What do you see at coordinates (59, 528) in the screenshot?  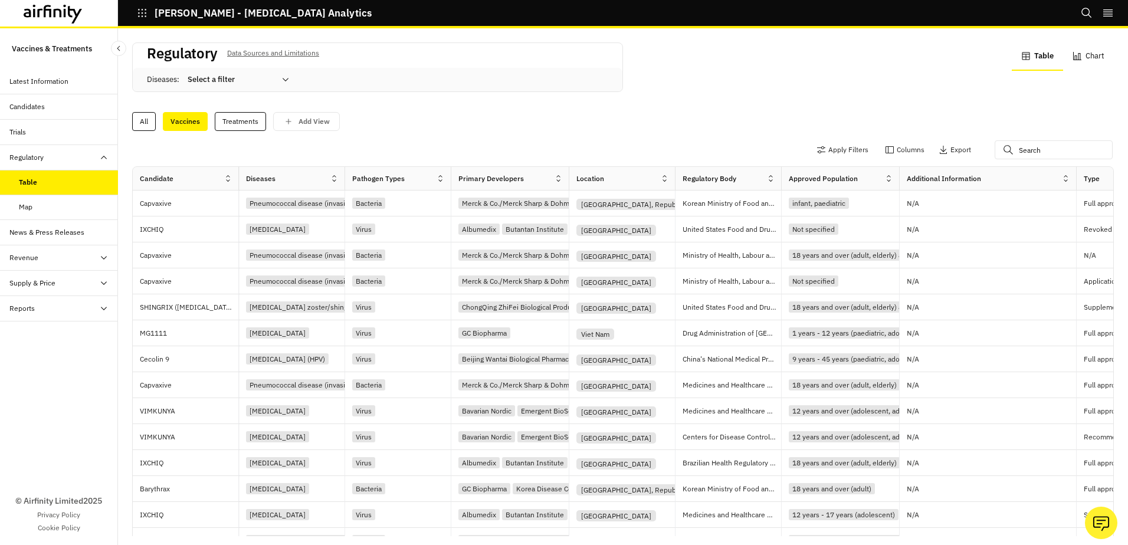 I see `a: Cookie Policy` at bounding box center [59, 528].